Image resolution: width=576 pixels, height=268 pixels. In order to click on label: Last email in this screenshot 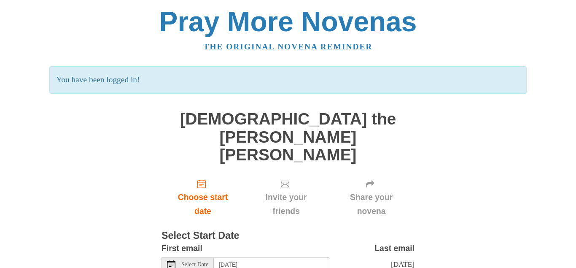, I will do `click(394, 248)`.